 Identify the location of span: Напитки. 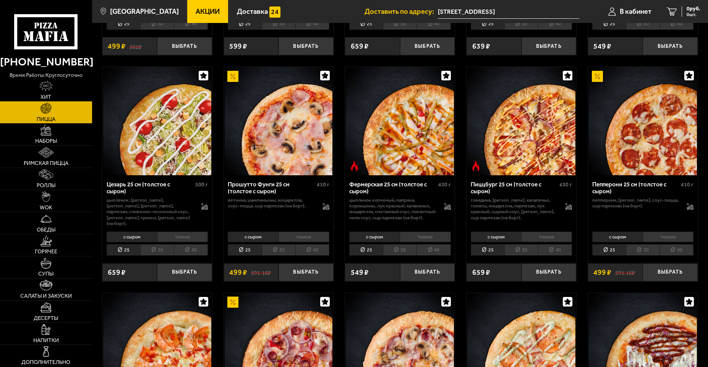
(46, 340).